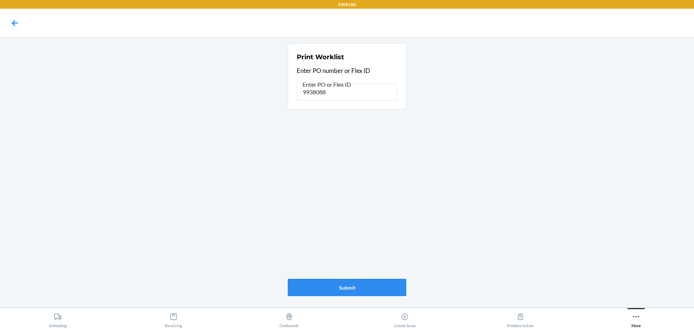 This screenshot has height=329, width=694. Describe the element at coordinates (173, 319) in the screenshot. I see `div: Receiving` at that location.